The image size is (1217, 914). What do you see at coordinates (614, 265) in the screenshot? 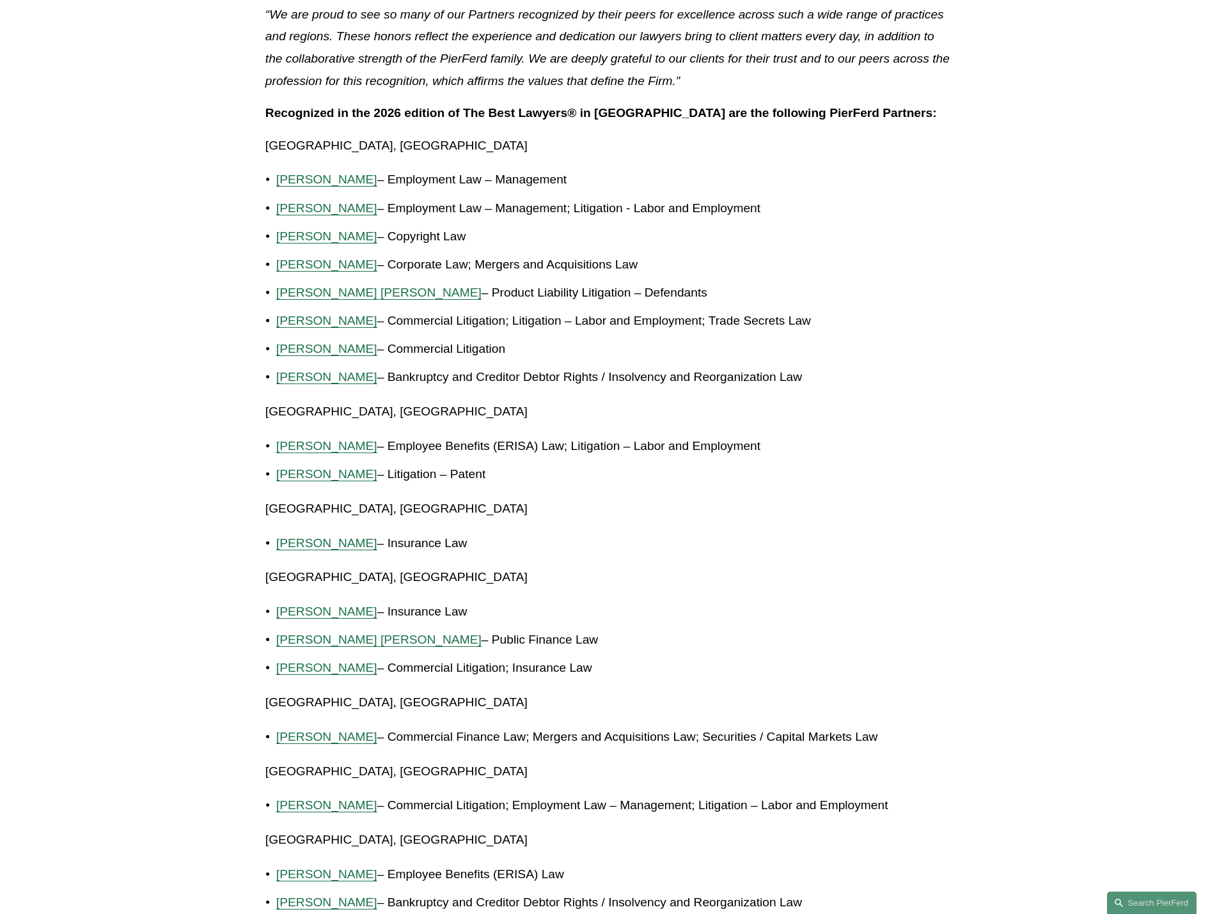
I see `p: – Corporate Law; Mergers and Acquisitions Law` at bounding box center [614, 265].